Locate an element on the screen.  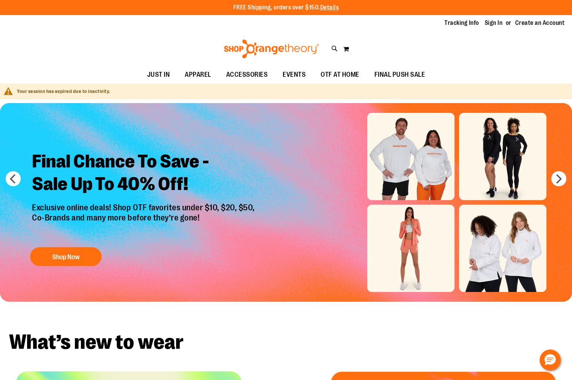
a: JUST IN is located at coordinates (159, 75).